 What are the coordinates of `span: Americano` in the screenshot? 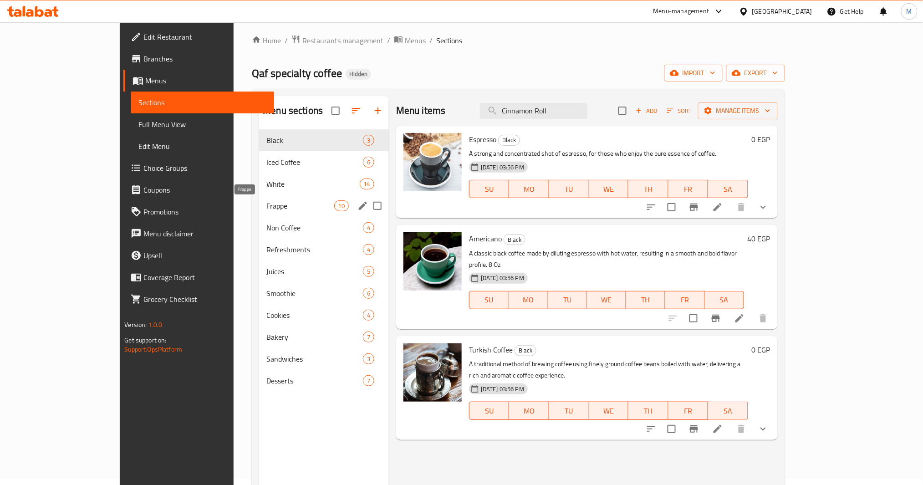 It's located at (486, 239).